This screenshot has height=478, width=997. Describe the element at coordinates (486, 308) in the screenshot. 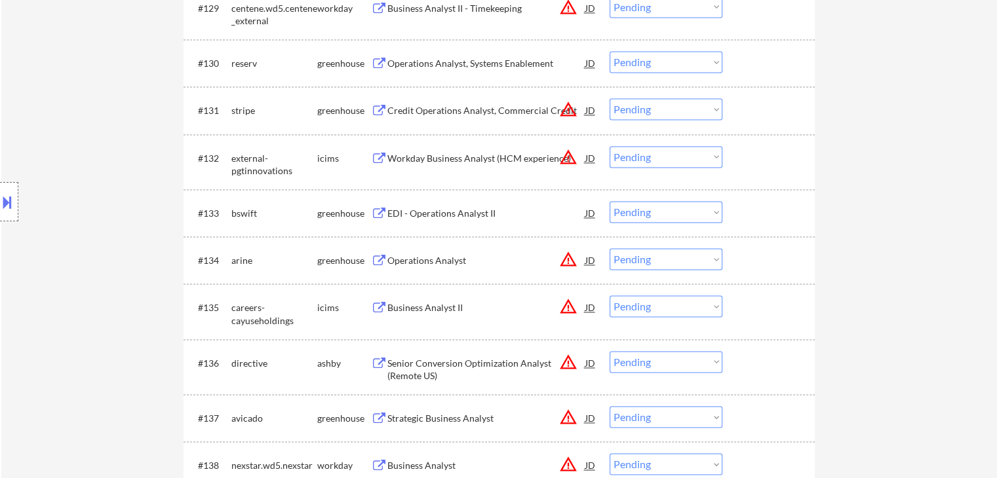

I see `div: Business Analyst II` at that location.